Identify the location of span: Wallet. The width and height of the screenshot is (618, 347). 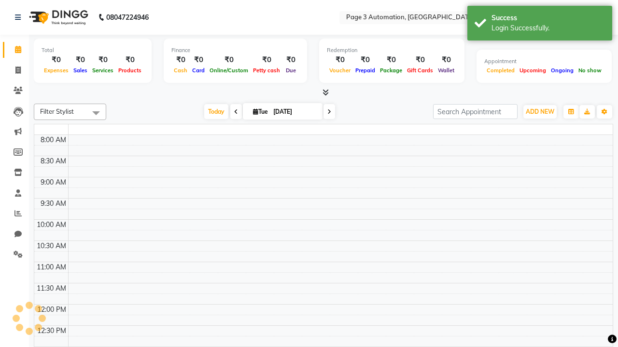
(446, 70).